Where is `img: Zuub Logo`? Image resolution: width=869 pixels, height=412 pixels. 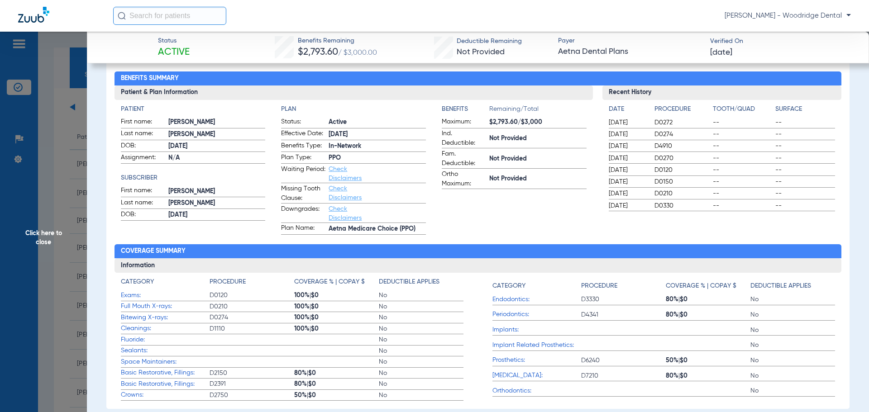
img: Zuub Logo is located at coordinates (33, 14).